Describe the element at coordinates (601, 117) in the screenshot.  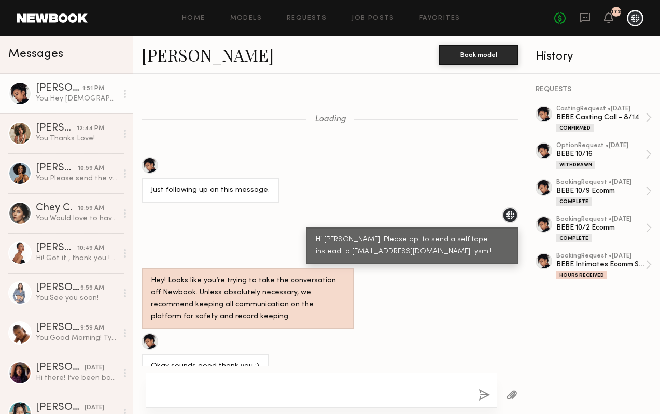
I see `div: BEBE Casting Call - 8/14` at that location.